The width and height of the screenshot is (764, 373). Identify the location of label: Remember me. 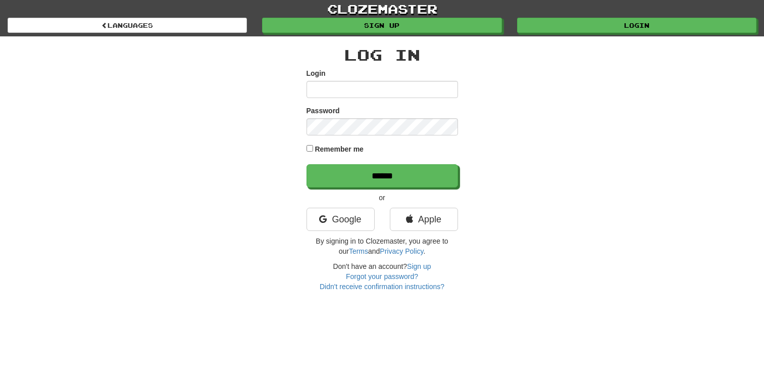
(339, 149).